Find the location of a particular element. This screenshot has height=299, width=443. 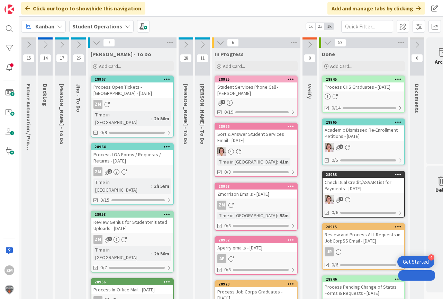

span: 14 is located at coordinates (45, 58).